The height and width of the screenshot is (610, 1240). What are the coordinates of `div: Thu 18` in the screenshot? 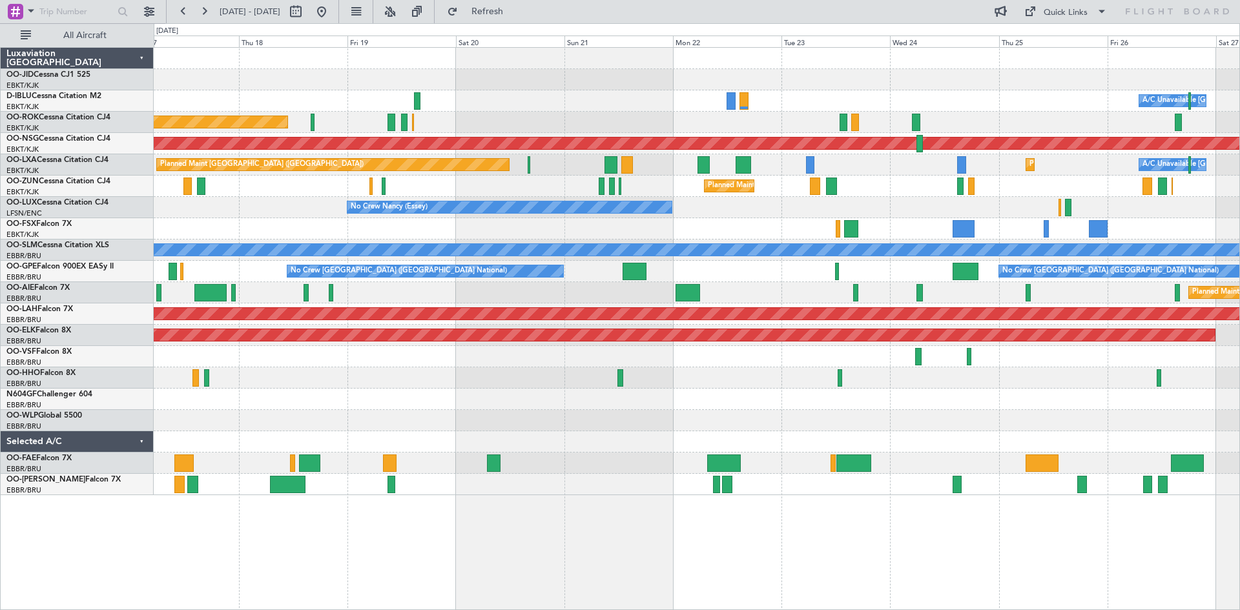 It's located at (293, 41).